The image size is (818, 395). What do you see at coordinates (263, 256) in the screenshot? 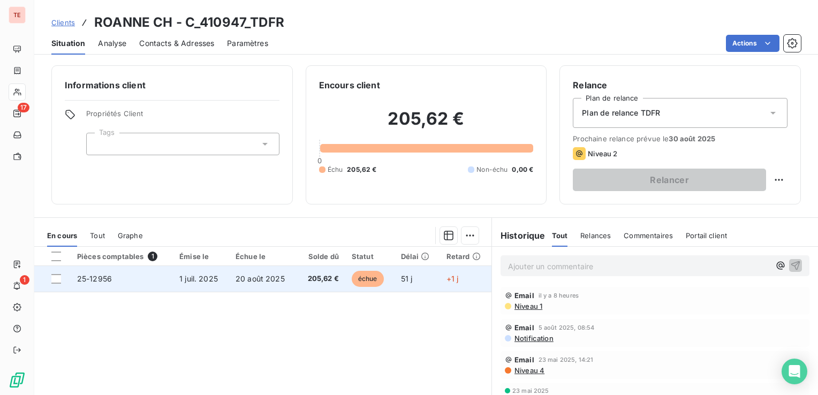
I see `div: Échue le` at bounding box center [263, 256].